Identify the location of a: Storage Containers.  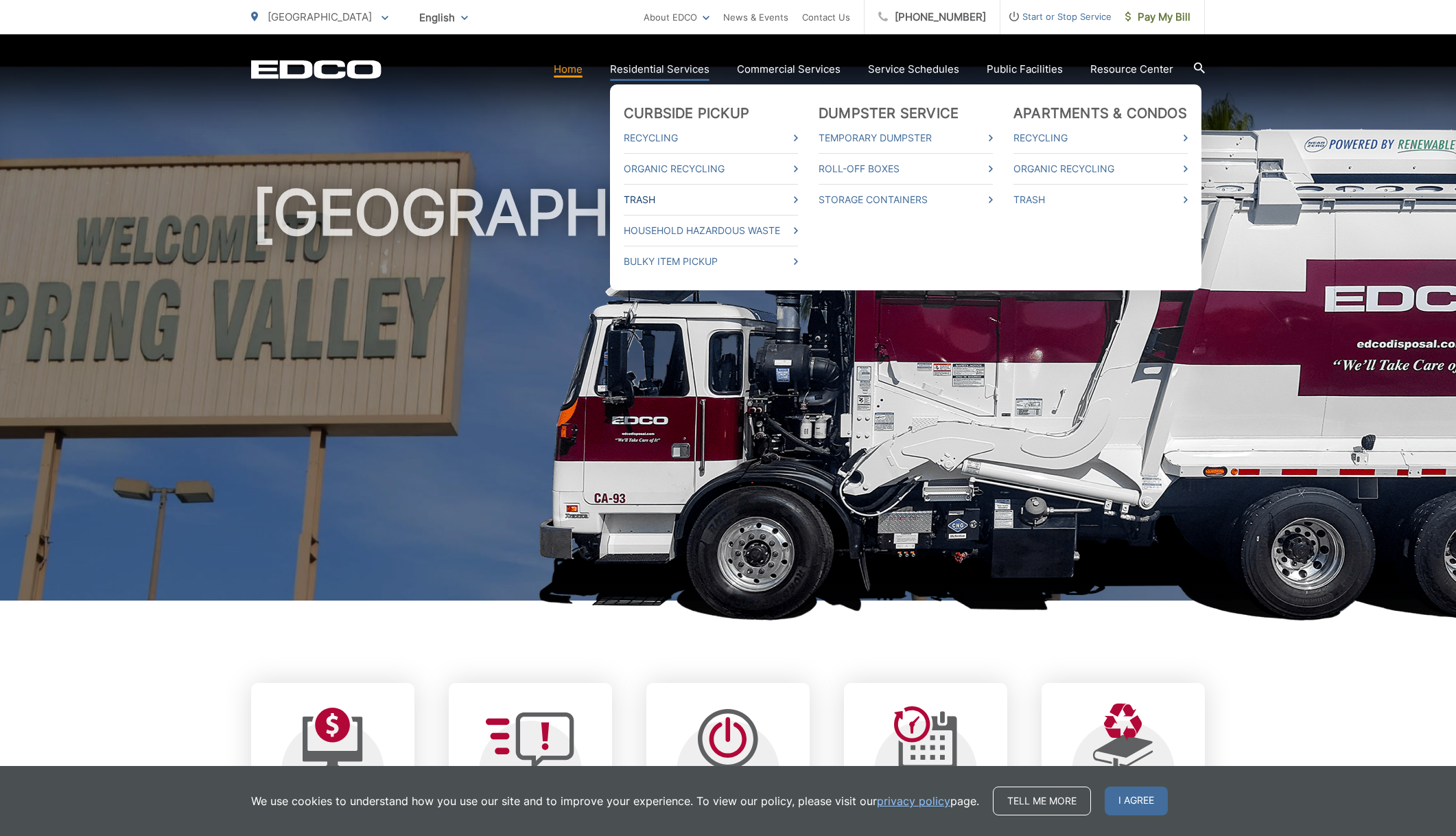
(905, 200).